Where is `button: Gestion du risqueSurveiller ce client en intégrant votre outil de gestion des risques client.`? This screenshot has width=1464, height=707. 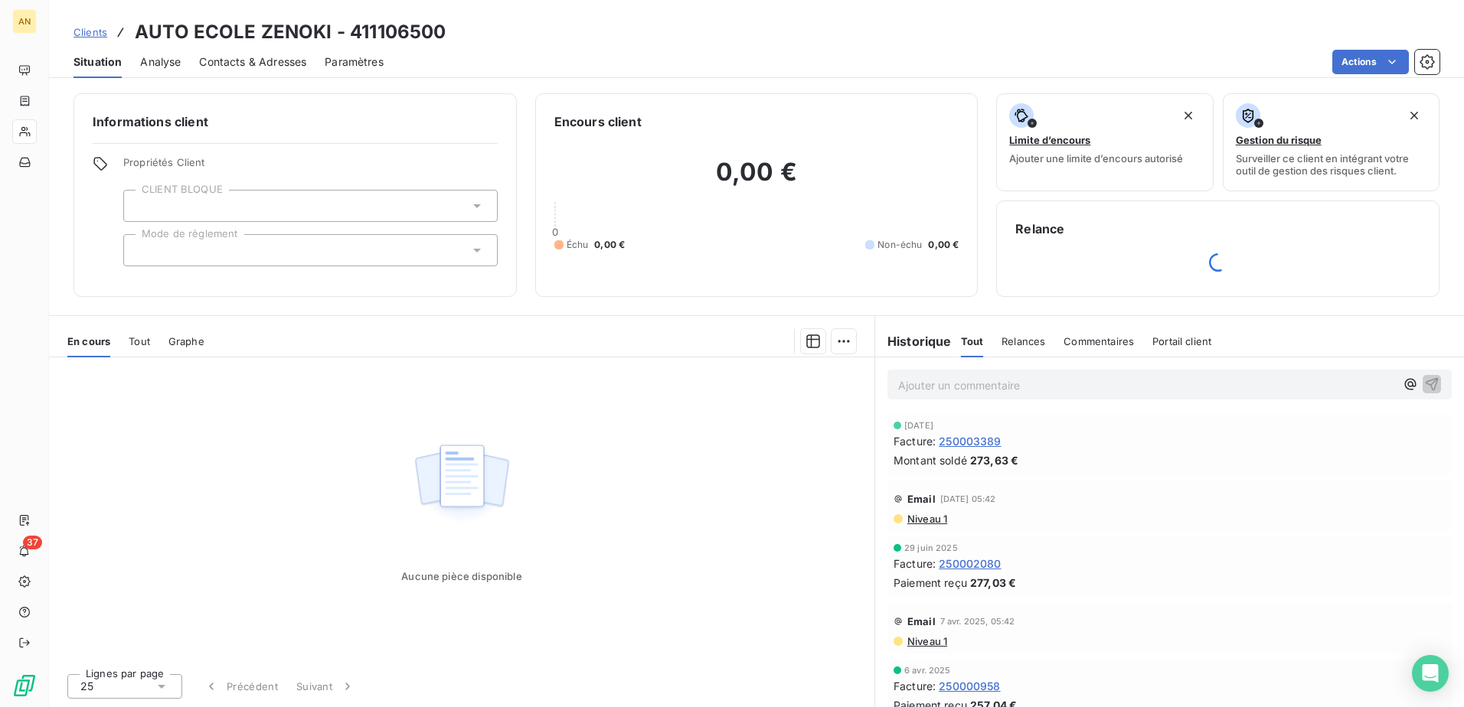 button: Gestion du risqueSurveiller ce client en intégrant votre outil de gestion des risques client. is located at coordinates (1331, 142).